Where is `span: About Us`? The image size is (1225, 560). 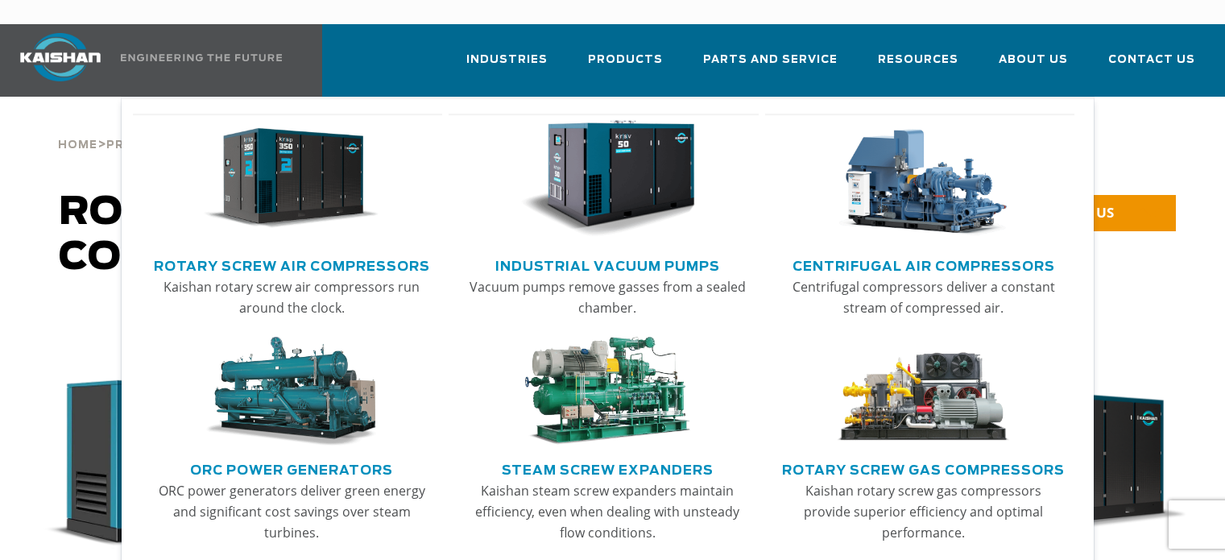 span: About Us is located at coordinates (1033, 60).